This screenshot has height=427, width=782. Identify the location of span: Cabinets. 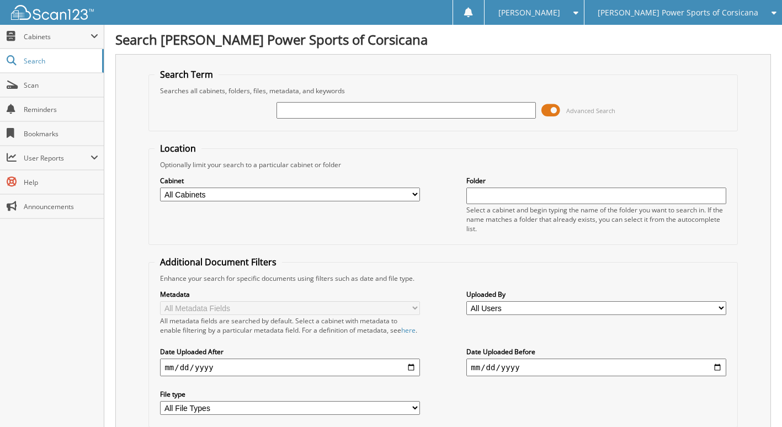
(57, 36).